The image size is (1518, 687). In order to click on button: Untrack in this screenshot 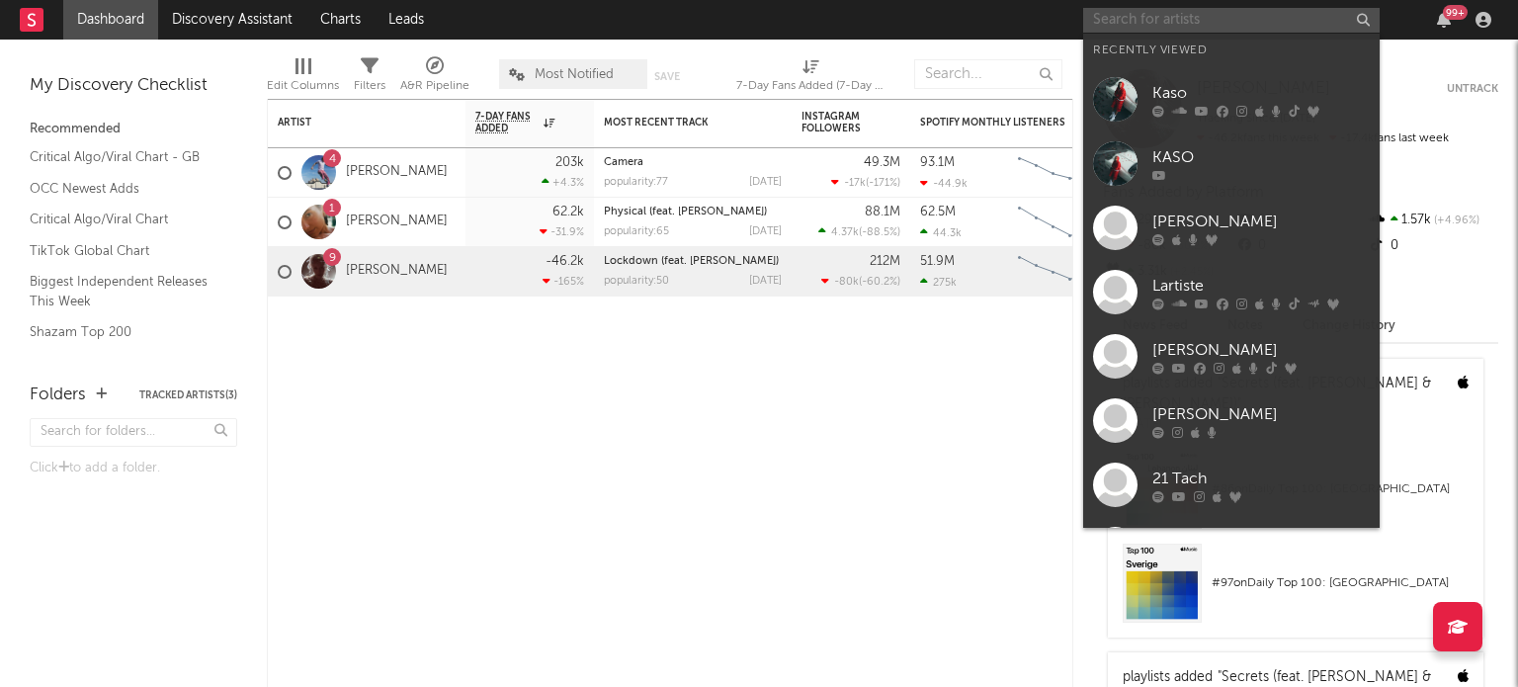, I will do `click(1472, 89)`.